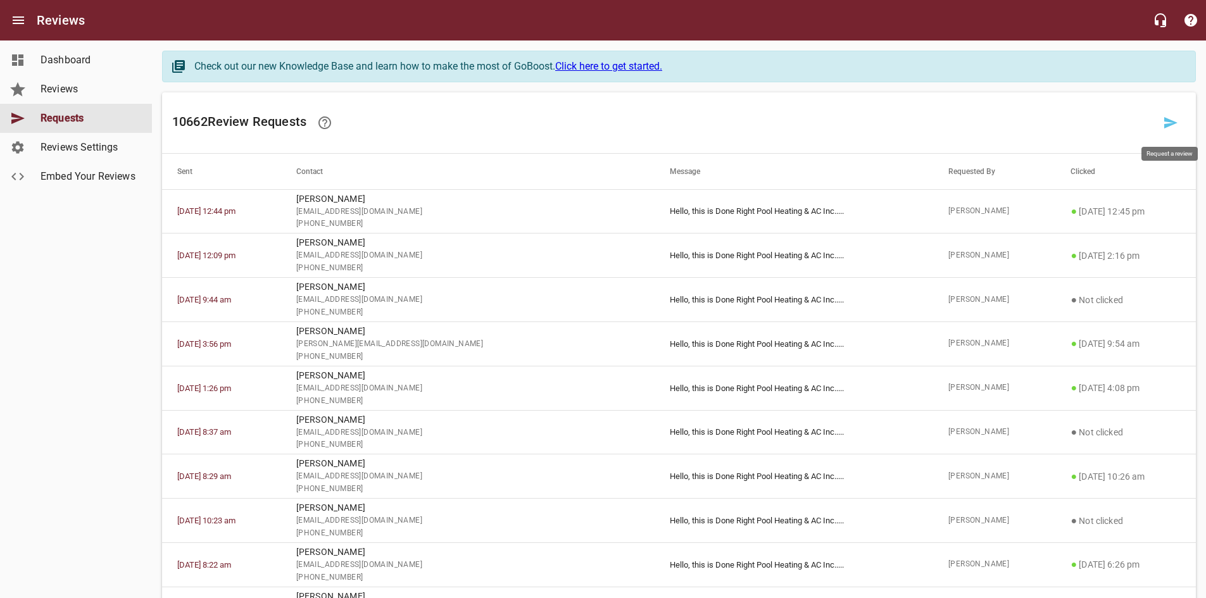 This screenshot has width=1206, height=598. Describe the element at coordinates (89, 147) in the screenshot. I see `span: Reviews Settings` at that location.